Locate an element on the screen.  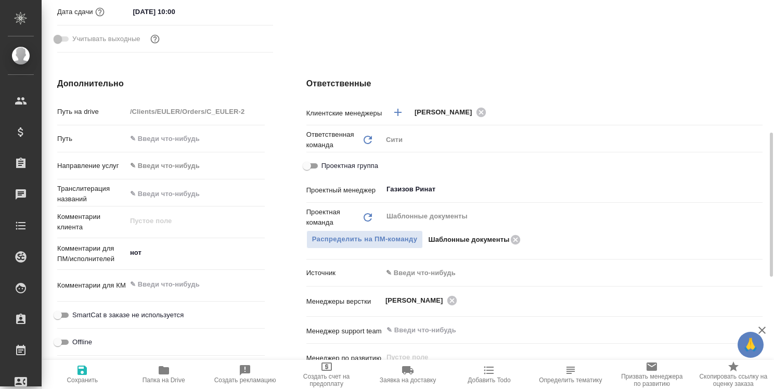
p: Ответственная команда is located at coordinates (334, 140).